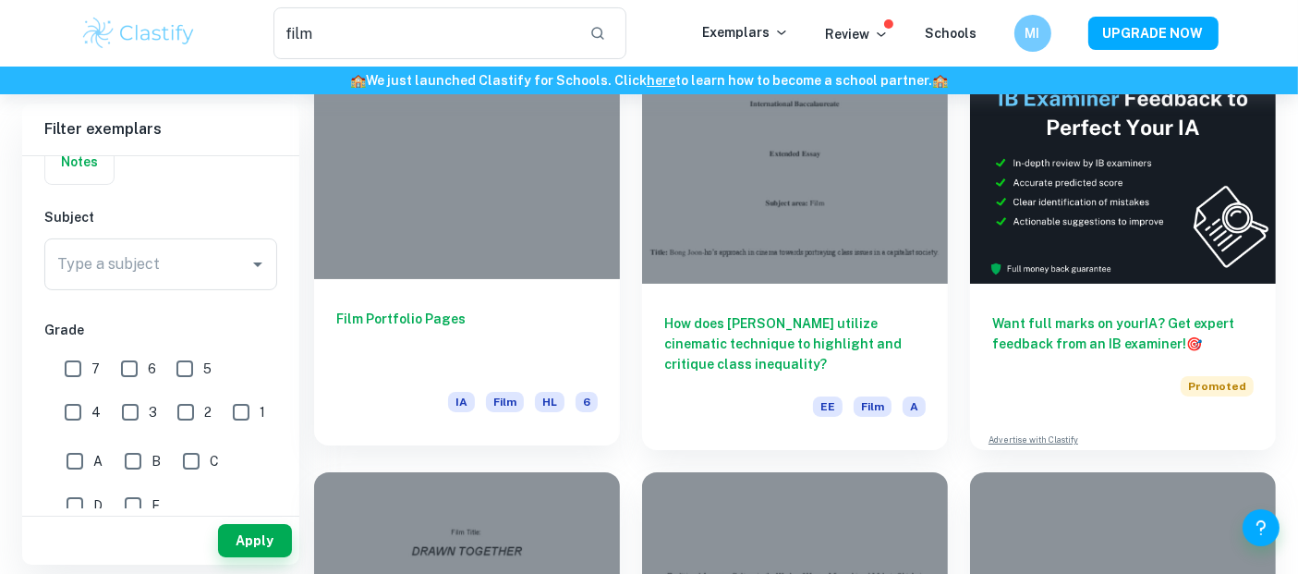  Describe the element at coordinates (139, 33) in the screenshot. I see `img: Clastify logo` at that location.